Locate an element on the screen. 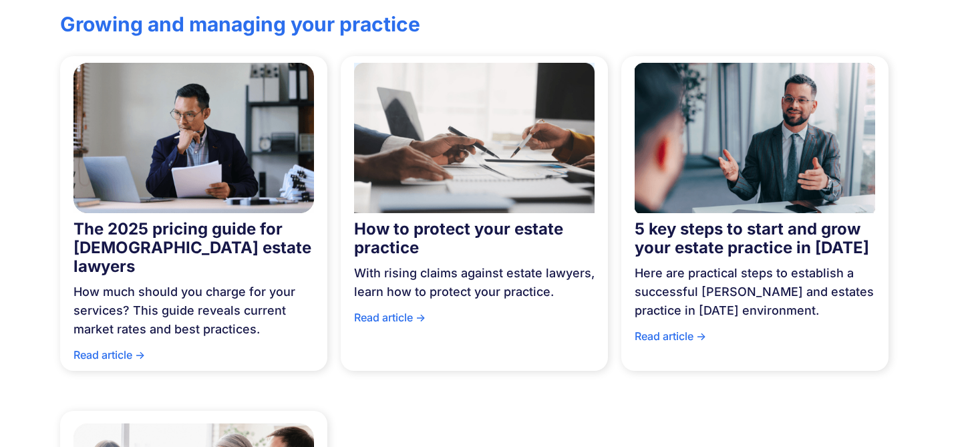 This screenshot has width=962, height=447. div: How much should you charge for your services? This guide reveals current market rates and best pr... is located at coordinates (194, 311).